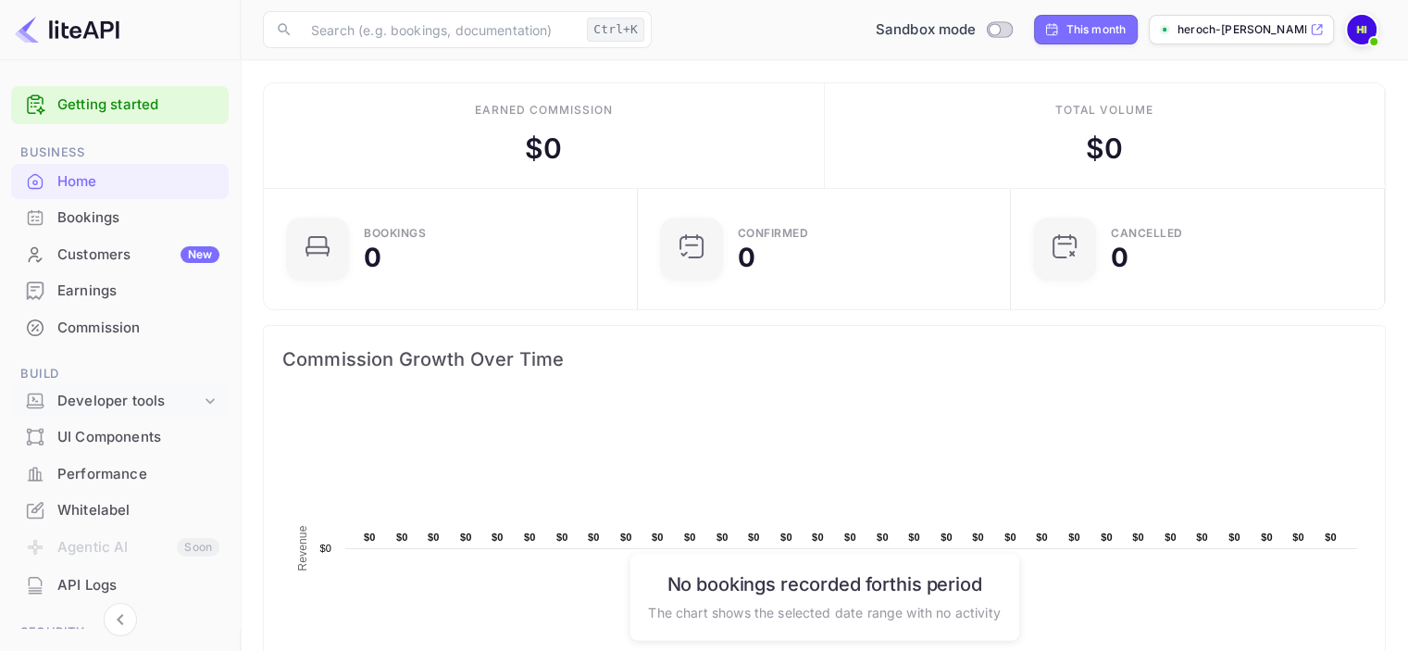 This screenshot has height=651, width=1408. Describe the element at coordinates (119, 473) in the screenshot. I see `a: Performance` at that location.